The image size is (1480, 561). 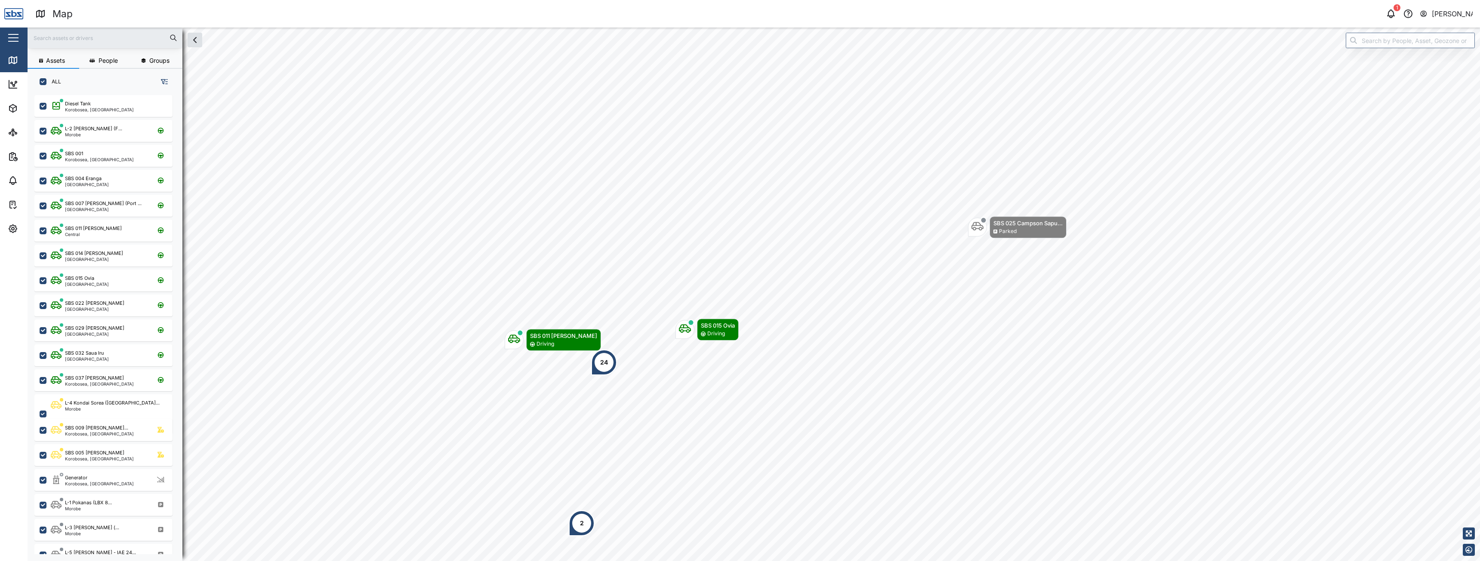 What do you see at coordinates (37, 229) in the screenshot?
I see `div: Settings` at bounding box center [37, 229].